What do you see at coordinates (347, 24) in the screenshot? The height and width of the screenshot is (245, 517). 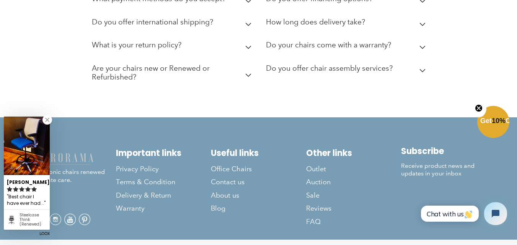 I see `summary: How long does delivery take?` at bounding box center [347, 24].